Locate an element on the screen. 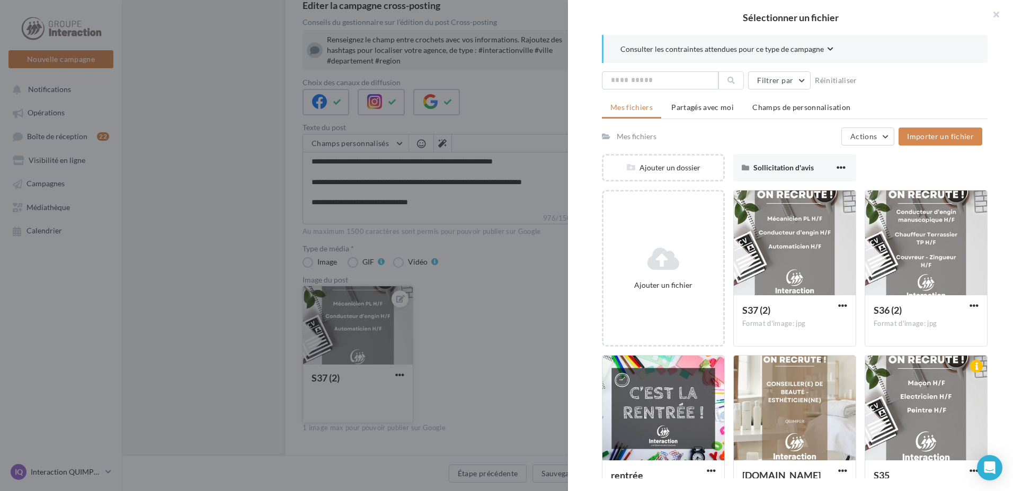 Image resolution: width=1013 pixels, height=491 pixels. span: rentrée is located at coordinates (626, 476).